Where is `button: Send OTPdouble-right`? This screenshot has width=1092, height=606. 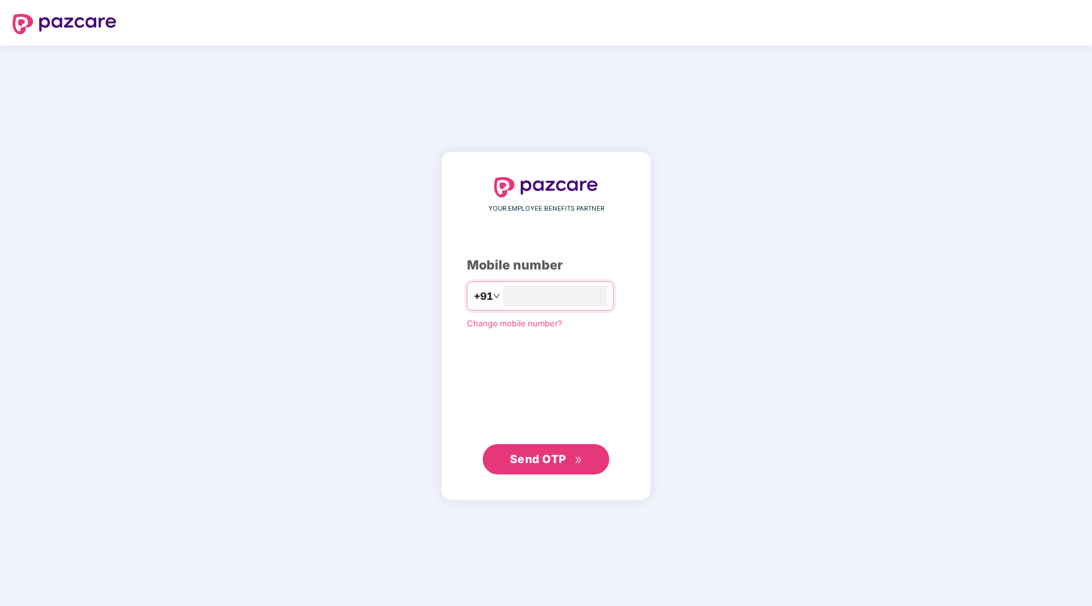
button: Send OTPdouble-right is located at coordinates (546, 459).